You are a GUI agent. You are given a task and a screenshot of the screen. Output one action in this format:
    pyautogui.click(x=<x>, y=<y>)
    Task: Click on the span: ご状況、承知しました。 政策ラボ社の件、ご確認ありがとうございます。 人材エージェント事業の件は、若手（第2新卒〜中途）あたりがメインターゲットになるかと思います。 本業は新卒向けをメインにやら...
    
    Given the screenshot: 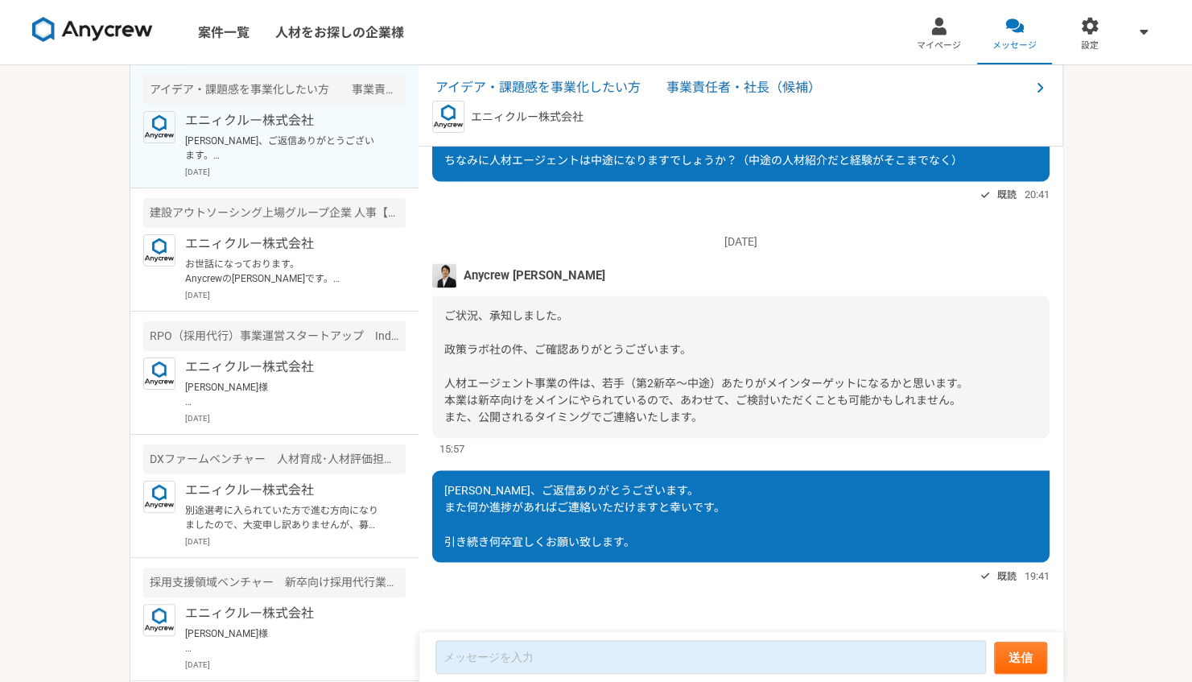 What is the action you would take?
    pyautogui.click(x=706, y=366)
    